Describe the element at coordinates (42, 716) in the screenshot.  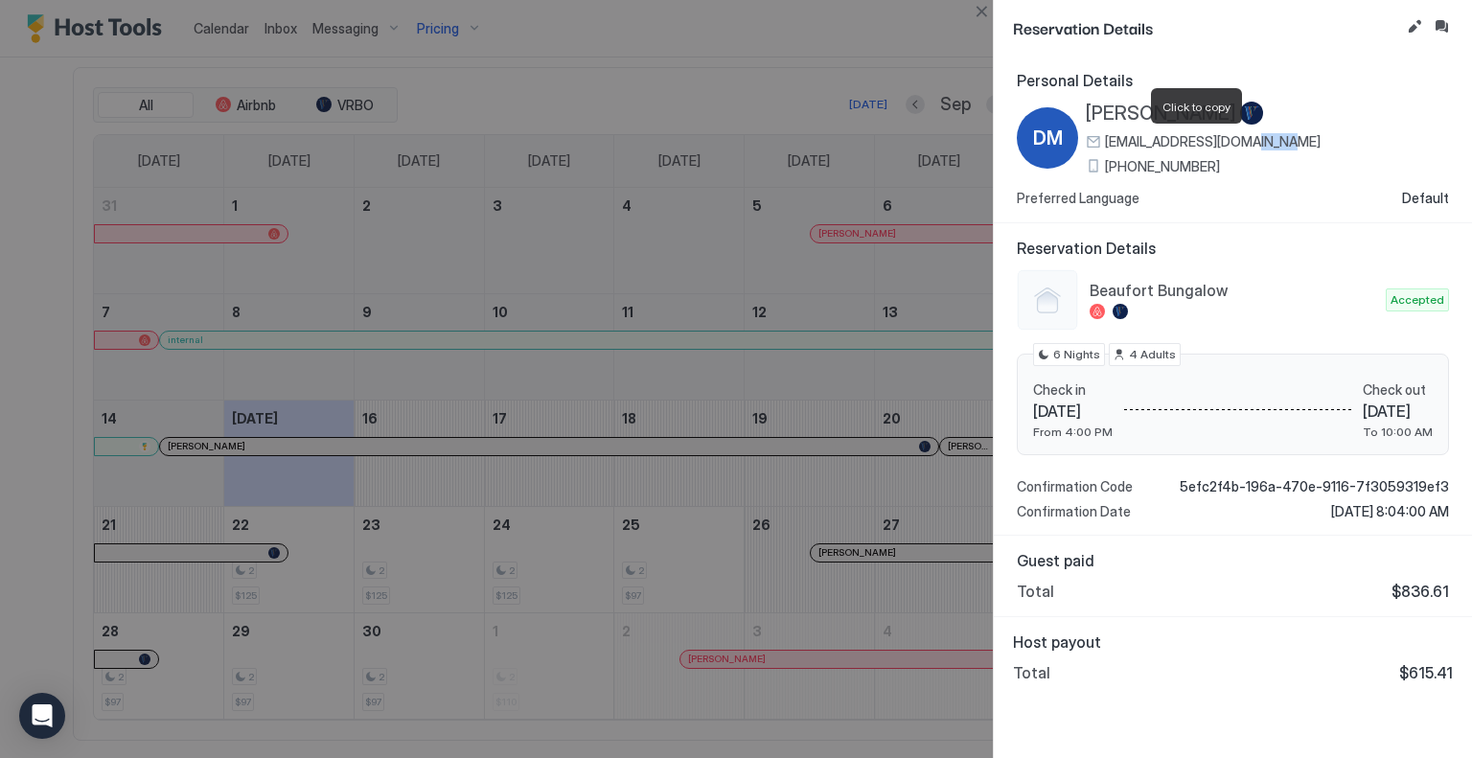
I see `div: Open Intercom Messenger` at that location.